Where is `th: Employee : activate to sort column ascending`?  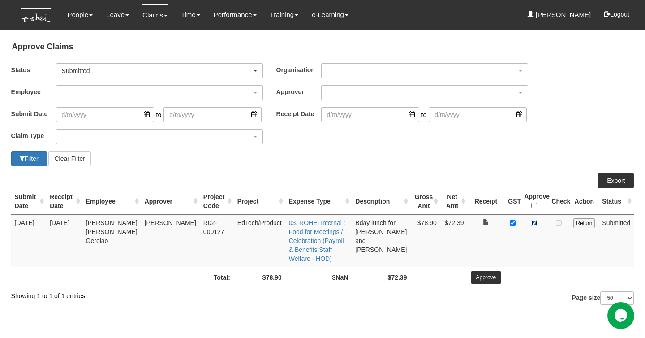 th: Employee : activate to sort column ascending is located at coordinates (112, 201).